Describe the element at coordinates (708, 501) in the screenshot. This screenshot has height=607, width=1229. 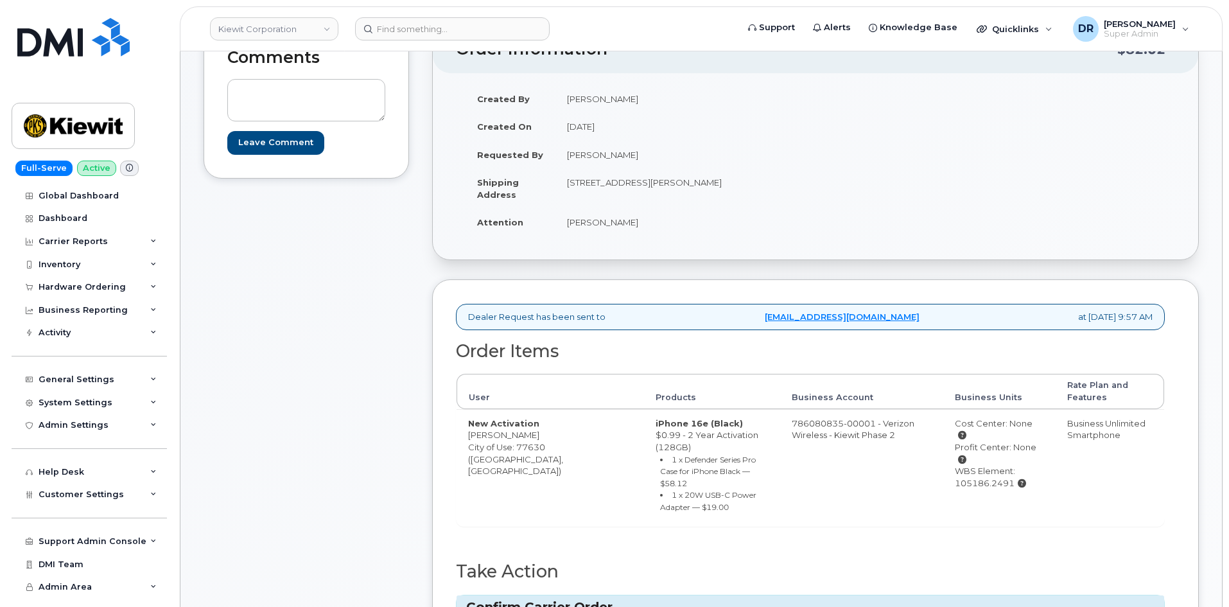
I see `small: 1 x 20W USB-C Power Adapter — $19.00` at that location.